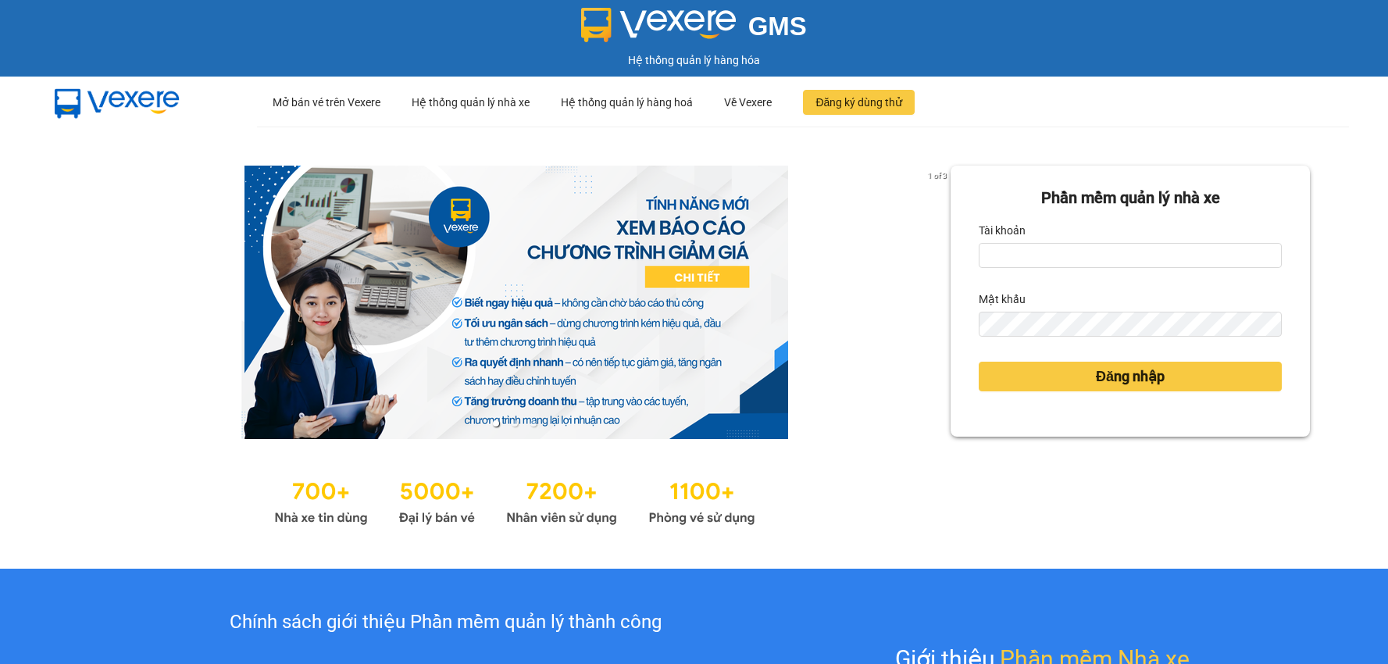 This screenshot has height=664, width=1388. I want to click on img: mbUUG5Q.png, so click(117, 102).